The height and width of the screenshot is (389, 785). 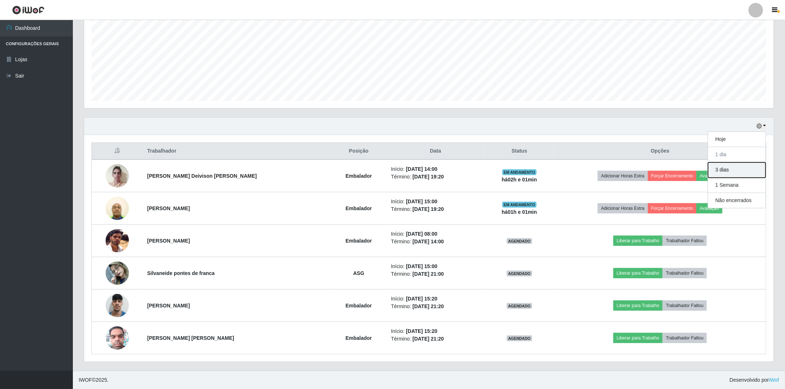 I want to click on img: 1749903352481.jpeg, so click(x=117, y=338).